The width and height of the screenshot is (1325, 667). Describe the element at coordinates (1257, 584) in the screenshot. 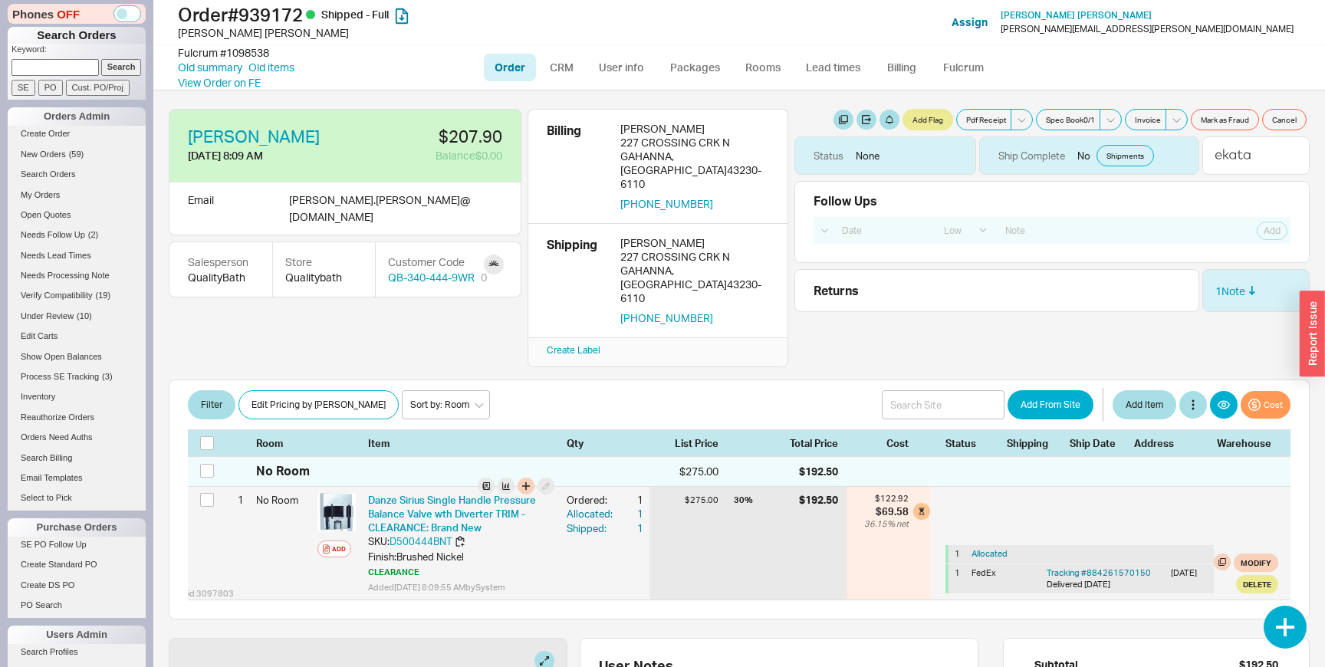

I see `button: Delete` at that location.